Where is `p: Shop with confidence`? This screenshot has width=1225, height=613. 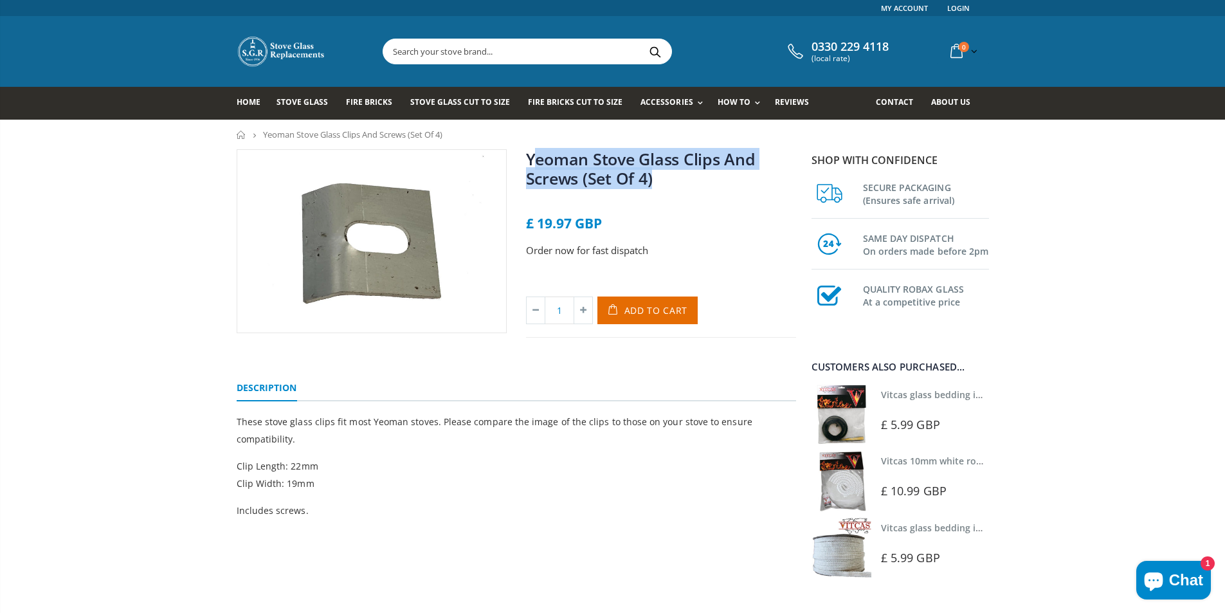
p: Shop with confidence is located at coordinates (900, 160).